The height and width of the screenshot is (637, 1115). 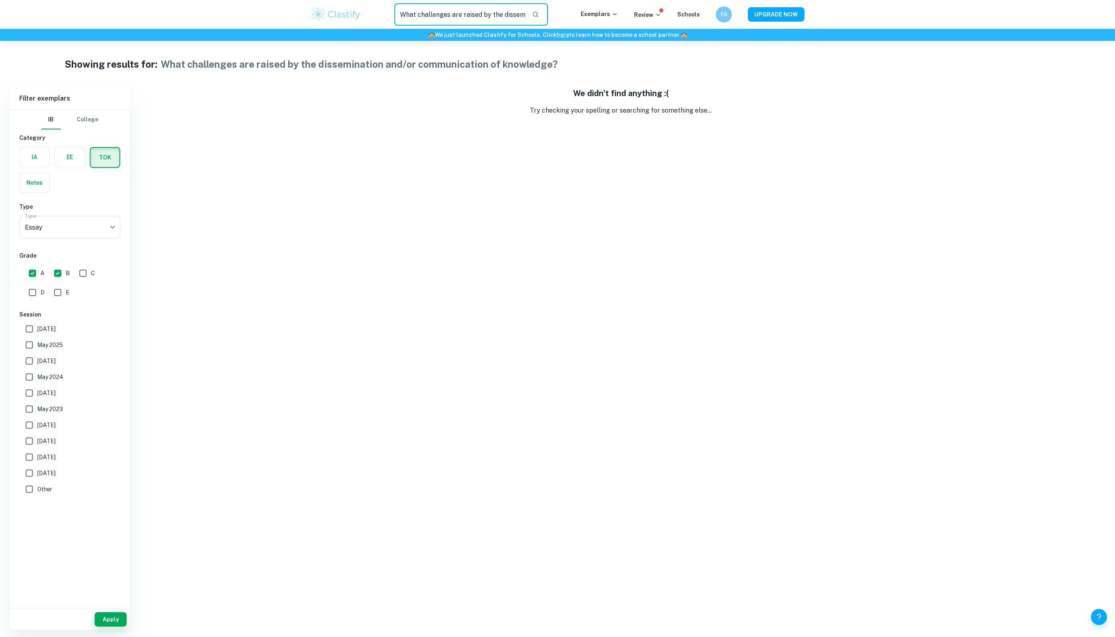 What do you see at coordinates (50, 377) in the screenshot?
I see `span: May 2024` at bounding box center [50, 377].